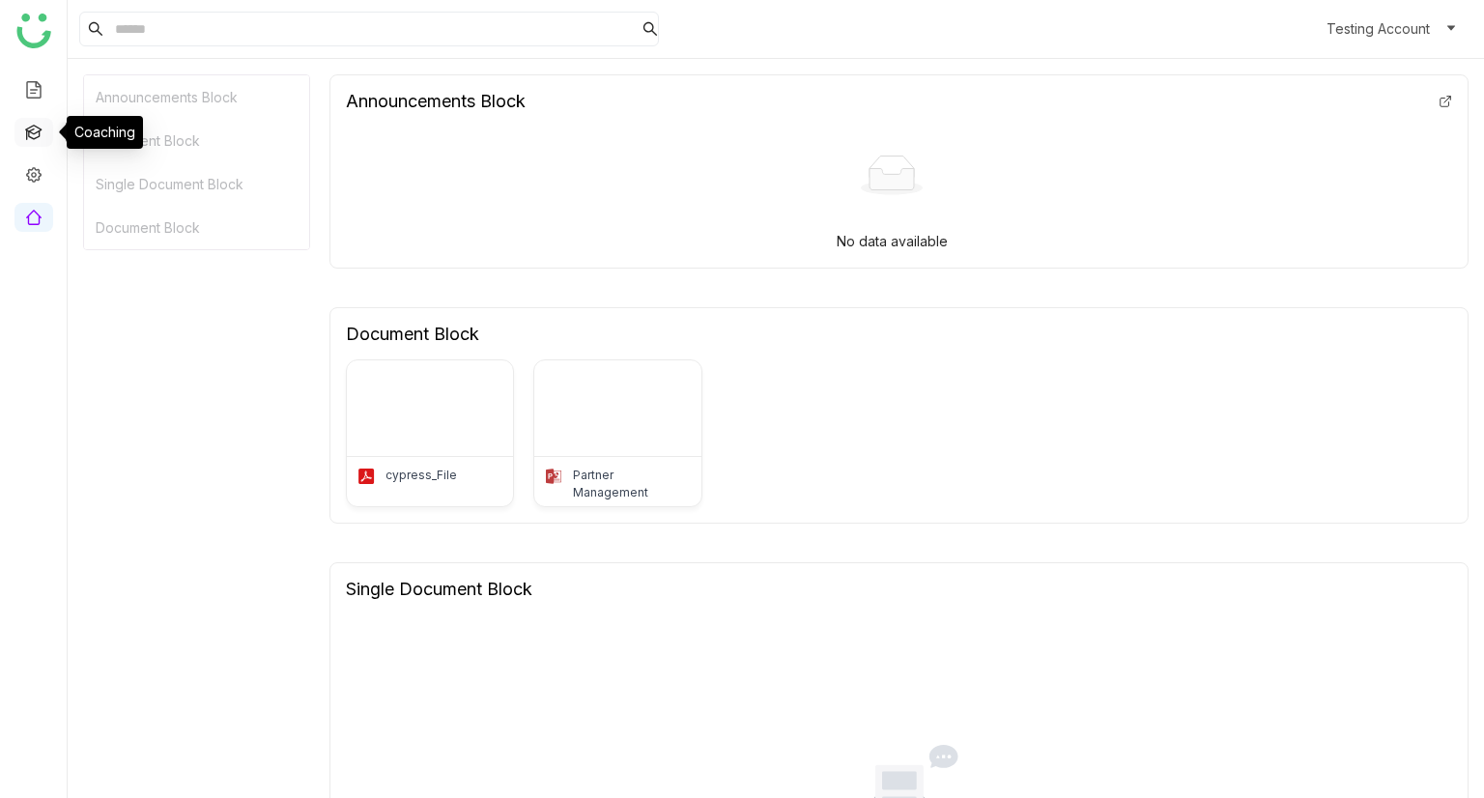  Describe the element at coordinates (617, 408) in the screenshot. I see `img: 68510380117bb35ac9bf7a6f` at that location.